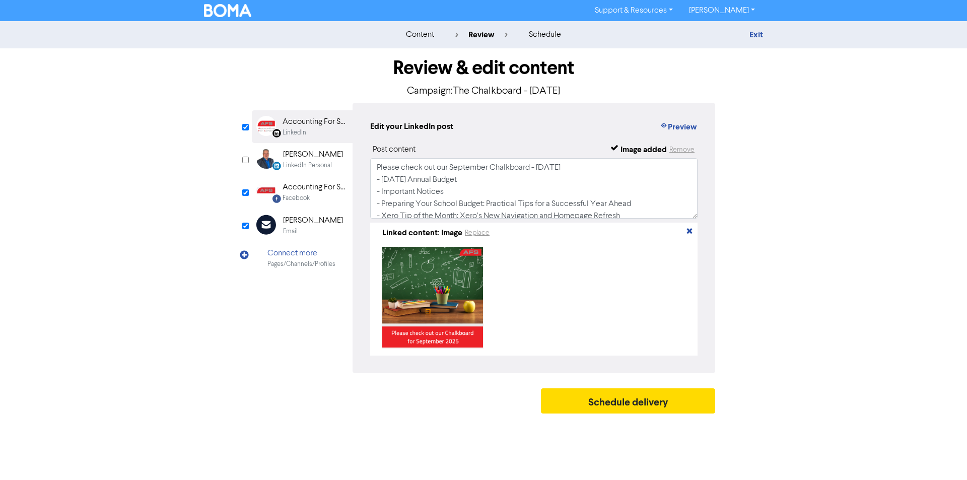  Describe the element at coordinates (420, 35) in the screenshot. I see `div: content` at that location.